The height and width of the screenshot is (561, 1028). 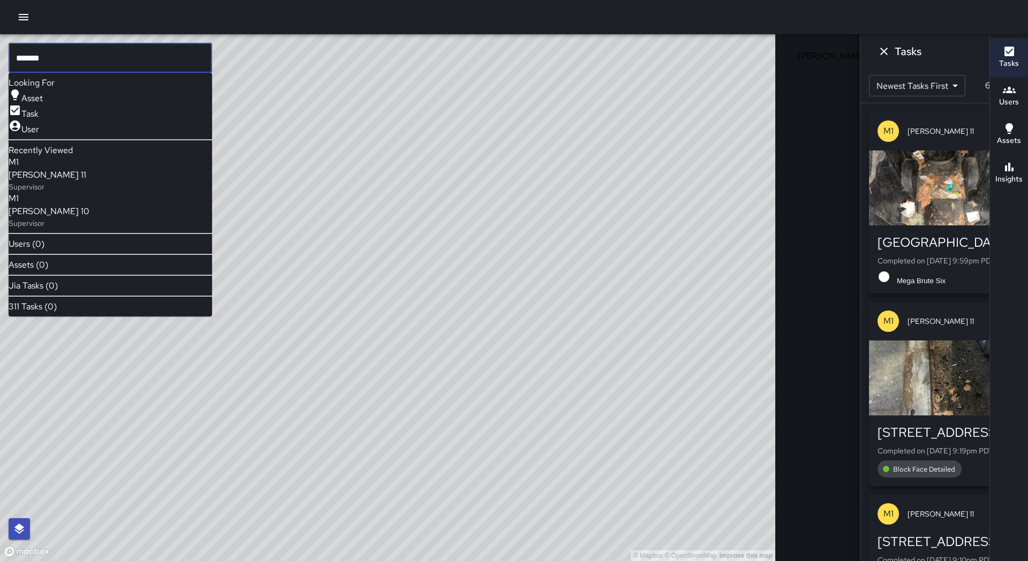 I want to click on div: Asset, so click(x=26, y=96).